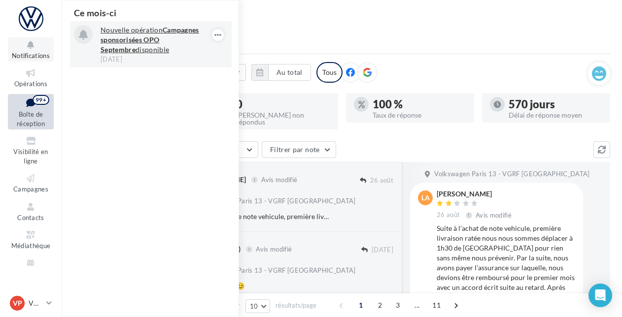 This screenshot has width=622, height=317. What do you see at coordinates (600, 296) in the screenshot?
I see `div: Open Intercom Messenger` at bounding box center [600, 296].